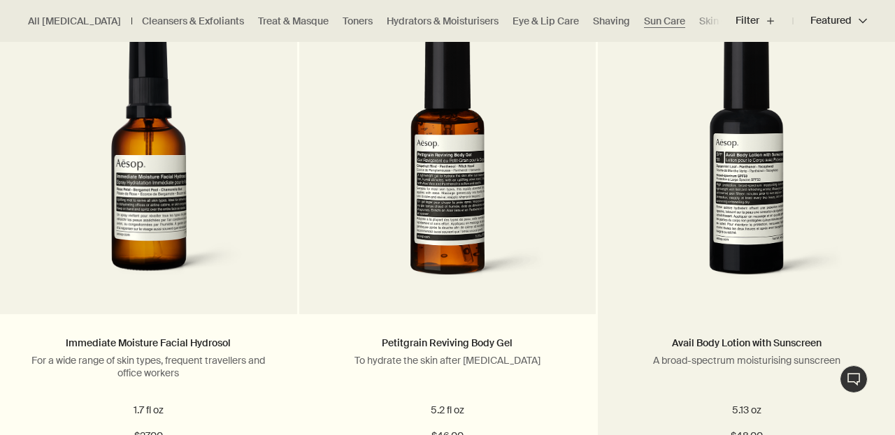 The width and height of the screenshot is (895, 435). Describe the element at coordinates (447, 175) in the screenshot. I see `a: Petitgrain Reviving Body Gel with pump` at that location.